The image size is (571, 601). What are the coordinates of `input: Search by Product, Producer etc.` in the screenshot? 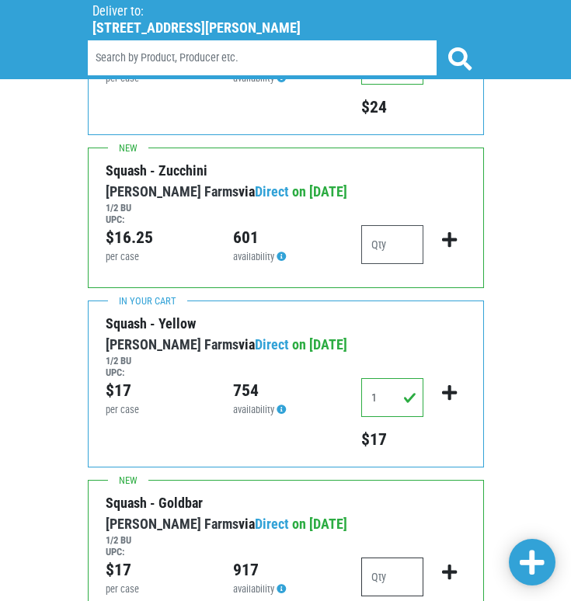 It's located at (262, 58).